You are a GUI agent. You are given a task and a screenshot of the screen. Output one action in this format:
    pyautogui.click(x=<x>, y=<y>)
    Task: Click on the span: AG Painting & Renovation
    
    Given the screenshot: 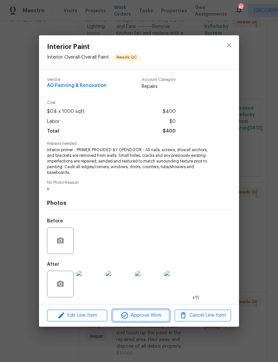 What is the action you would take?
    pyautogui.click(x=77, y=86)
    